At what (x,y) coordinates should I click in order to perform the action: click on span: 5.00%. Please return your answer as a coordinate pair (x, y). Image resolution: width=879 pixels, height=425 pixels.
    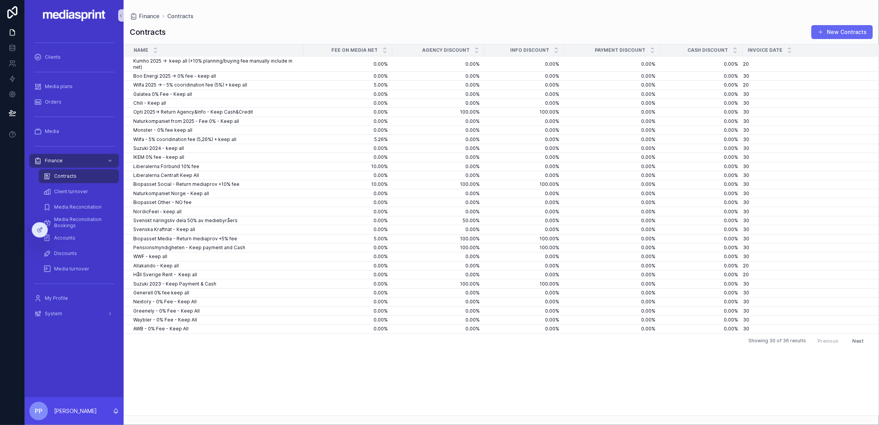
    Looking at the image, I should click on (348, 85).